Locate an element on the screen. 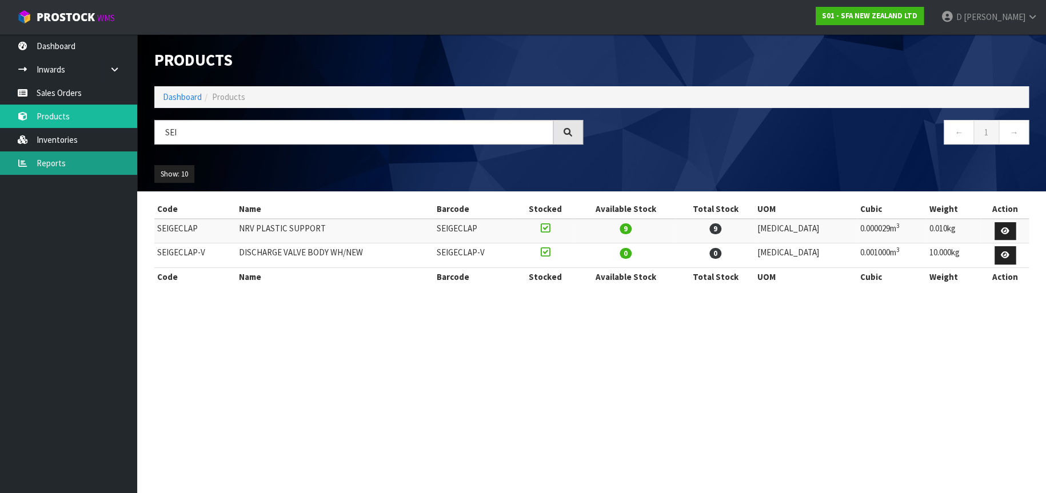 This screenshot has height=493, width=1046. a: 1 is located at coordinates (986, 132).